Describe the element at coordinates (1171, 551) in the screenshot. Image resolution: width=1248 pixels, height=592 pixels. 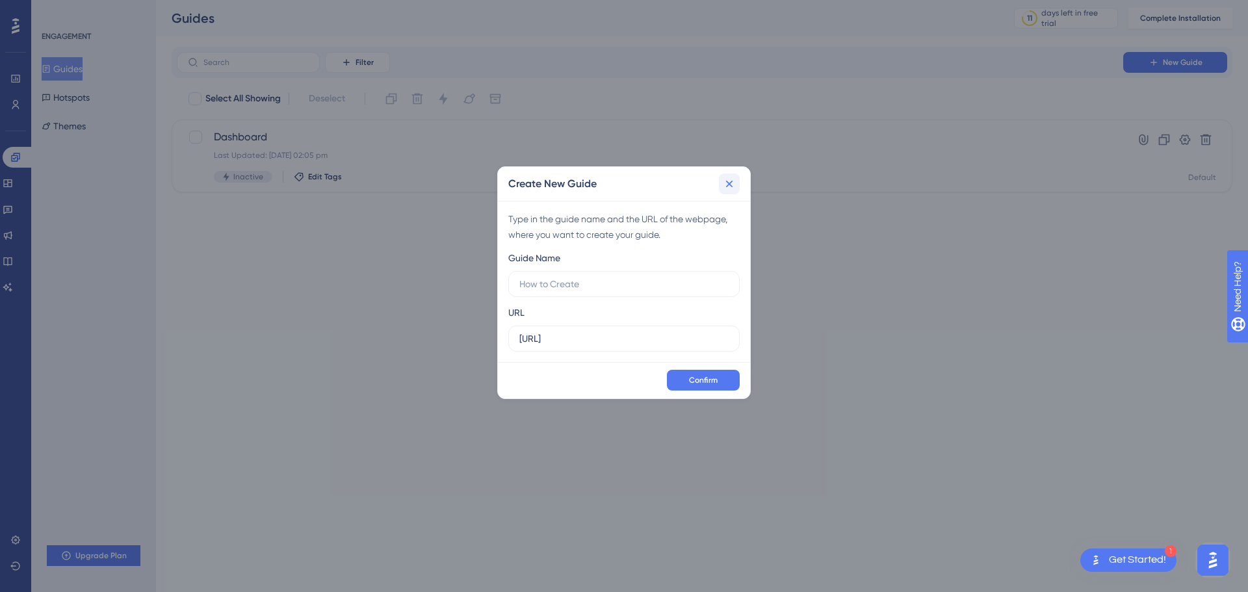
I see `div: 1` at that location.